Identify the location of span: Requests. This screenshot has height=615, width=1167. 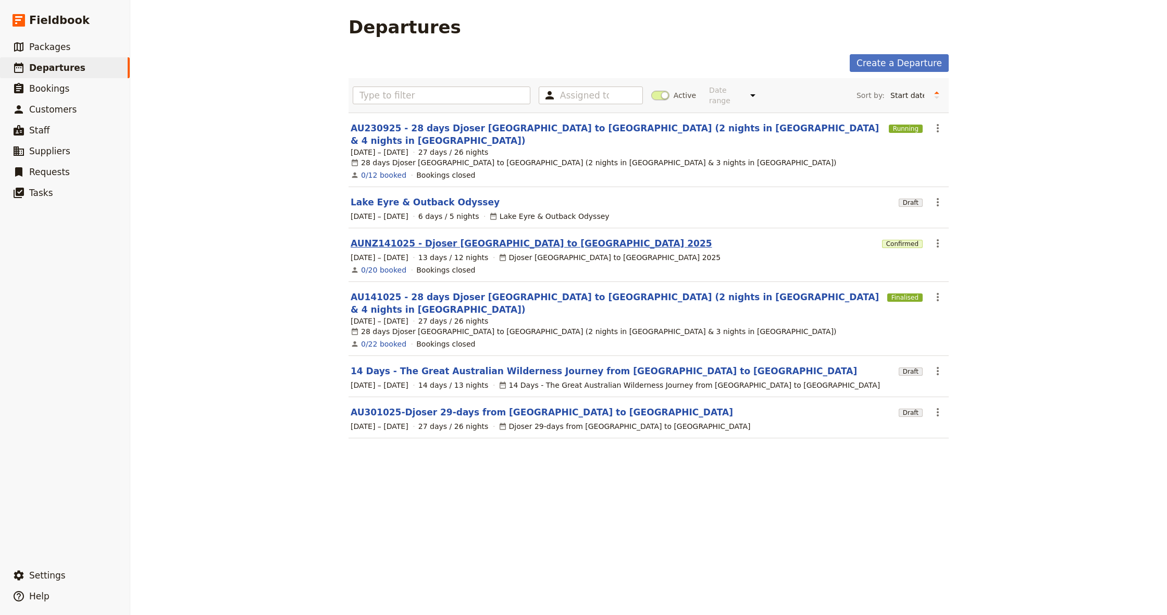
(49, 172).